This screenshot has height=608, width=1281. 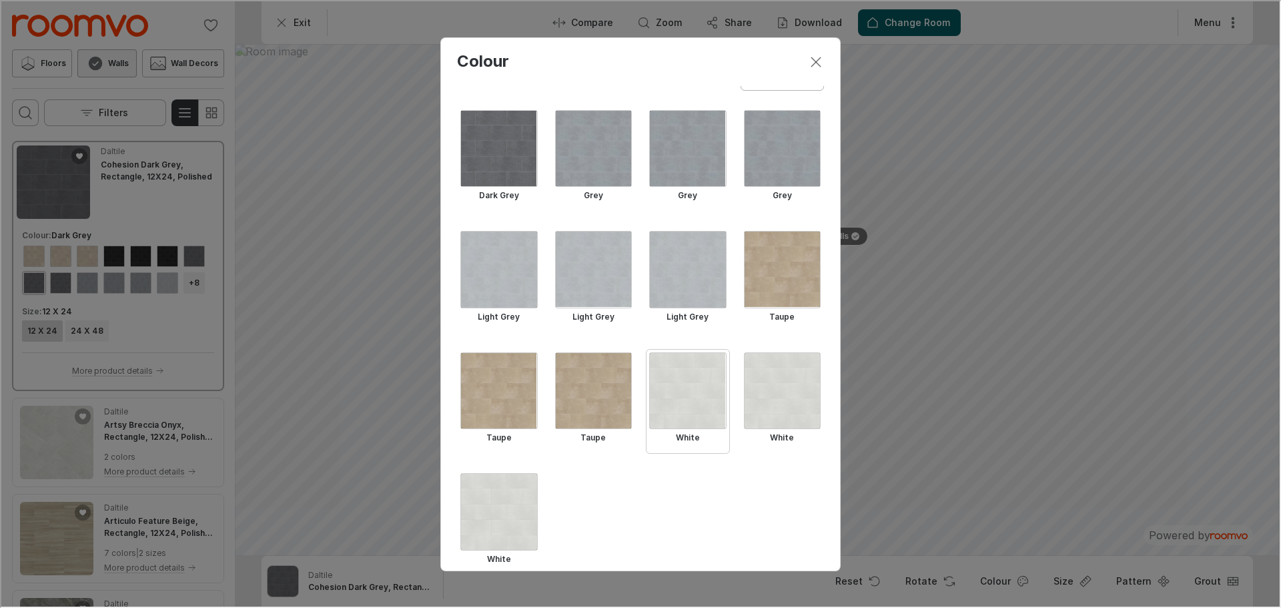 What do you see at coordinates (498, 196) in the screenshot?
I see `h6: Dark Grey` at bounding box center [498, 196].